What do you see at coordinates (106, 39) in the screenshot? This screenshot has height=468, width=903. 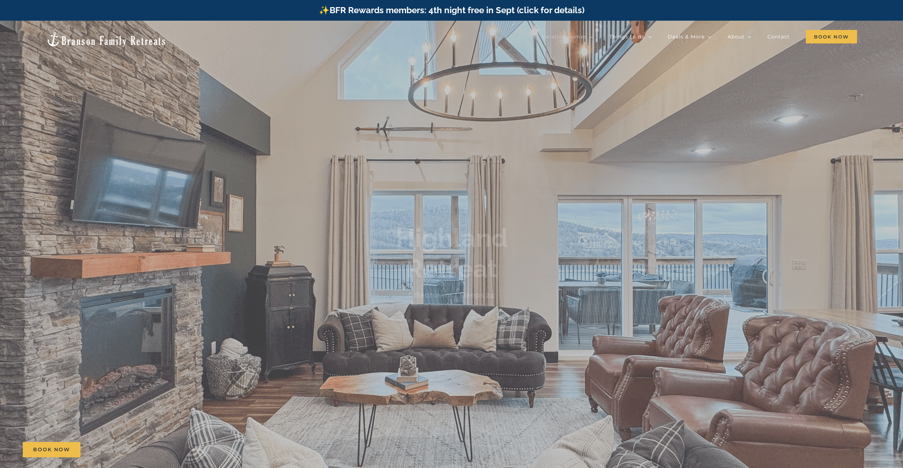 I see `img: Branson Family Retreats Logo` at bounding box center [106, 39].